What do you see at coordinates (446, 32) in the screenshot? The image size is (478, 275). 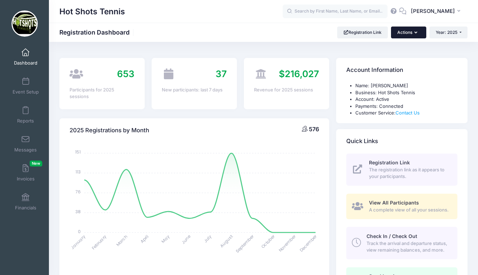 I see `span: Year: 2025` at bounding box center [446, 32].